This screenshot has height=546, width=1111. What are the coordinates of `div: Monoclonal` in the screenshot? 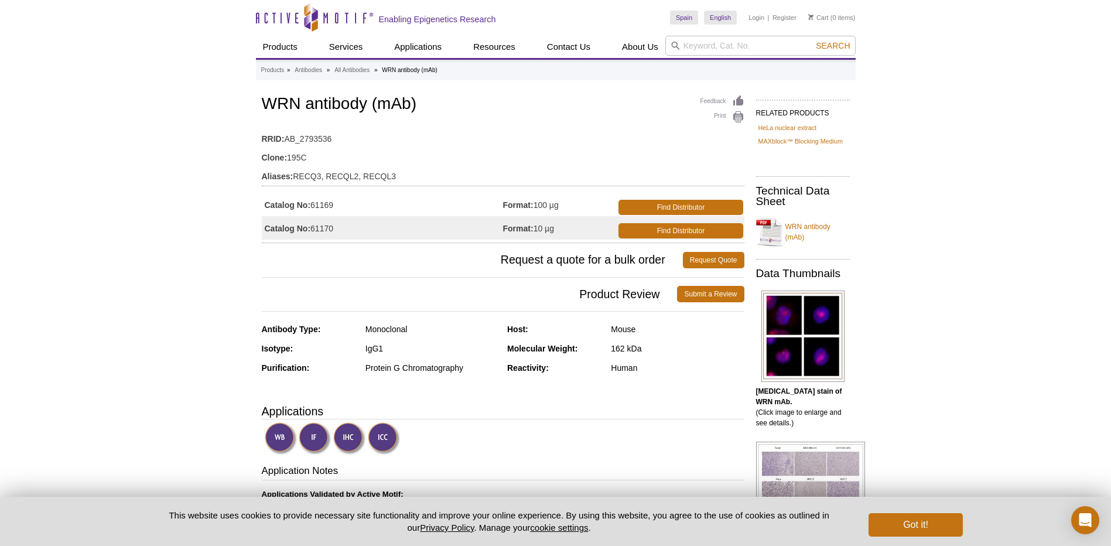 It's located at (432, 329).